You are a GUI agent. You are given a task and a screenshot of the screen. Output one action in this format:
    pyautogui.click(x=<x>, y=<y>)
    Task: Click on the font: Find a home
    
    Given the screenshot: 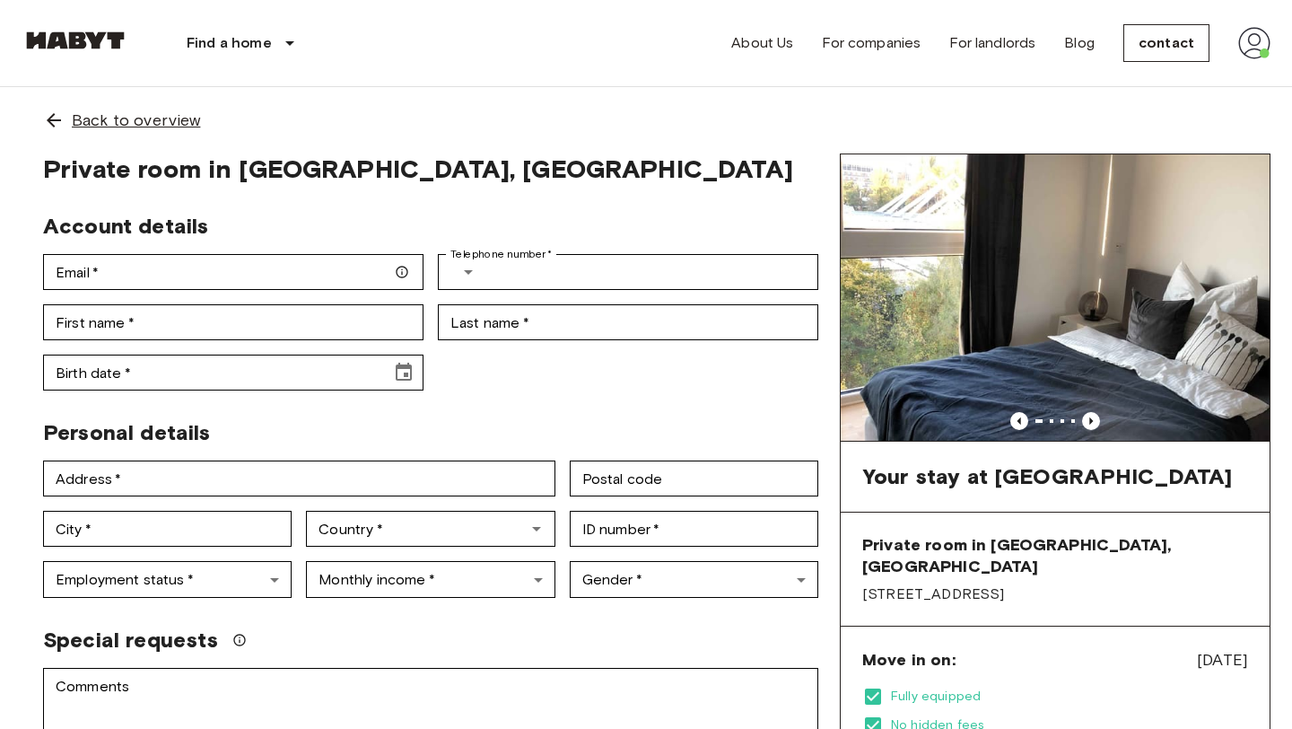 What is the action you would take?
    pyautogui.click(x=229, y=42)
    